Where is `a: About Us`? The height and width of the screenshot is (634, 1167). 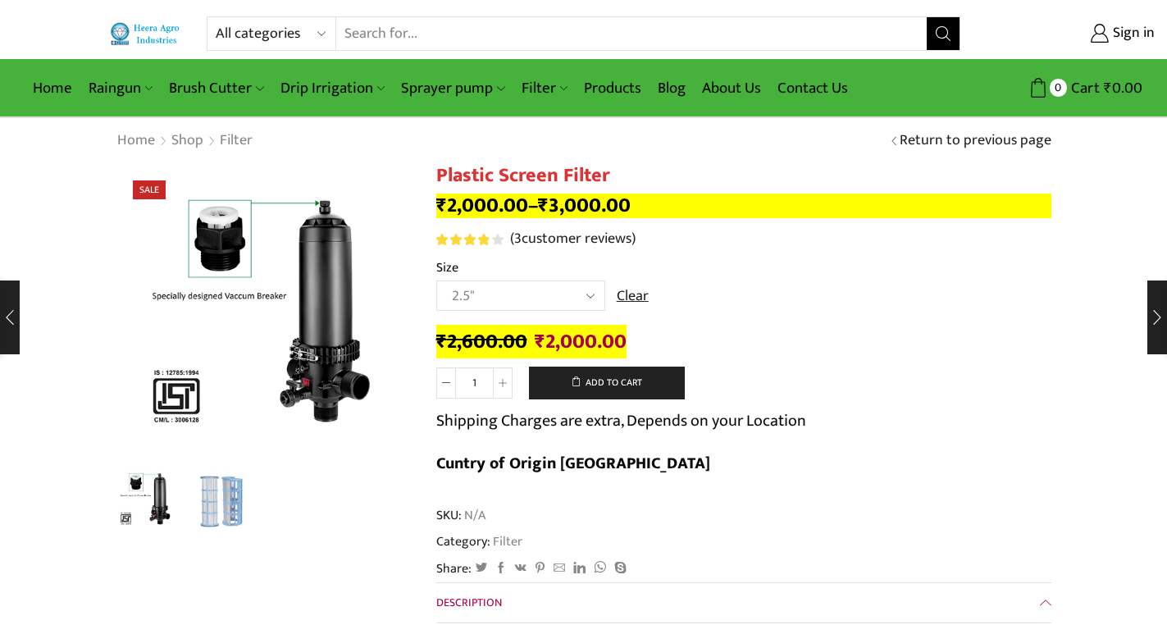
a: About Us is located at coordinates (732, 88).